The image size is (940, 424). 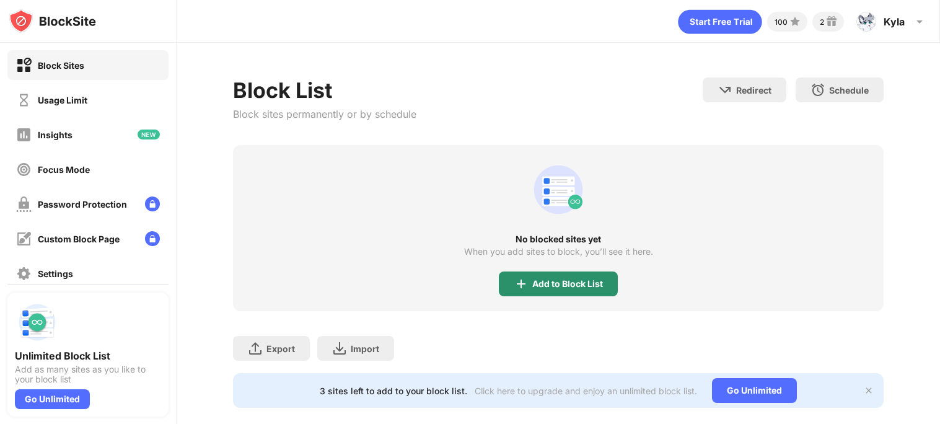 What do you see at coordinates (24, 169) in the screenshot?
I see `img: focus-off.svg` at bounding box center [24, 169].